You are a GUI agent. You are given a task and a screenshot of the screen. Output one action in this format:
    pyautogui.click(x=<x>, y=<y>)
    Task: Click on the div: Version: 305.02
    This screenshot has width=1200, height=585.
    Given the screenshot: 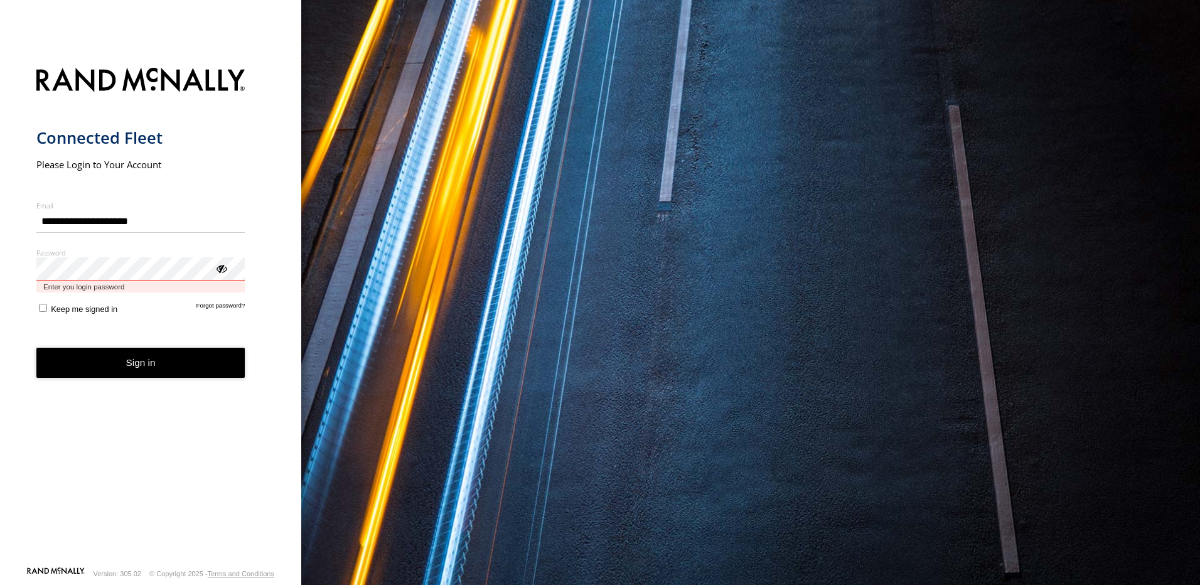 What is the action you would take?
    pyautogui.click(x=117, y=573)
    